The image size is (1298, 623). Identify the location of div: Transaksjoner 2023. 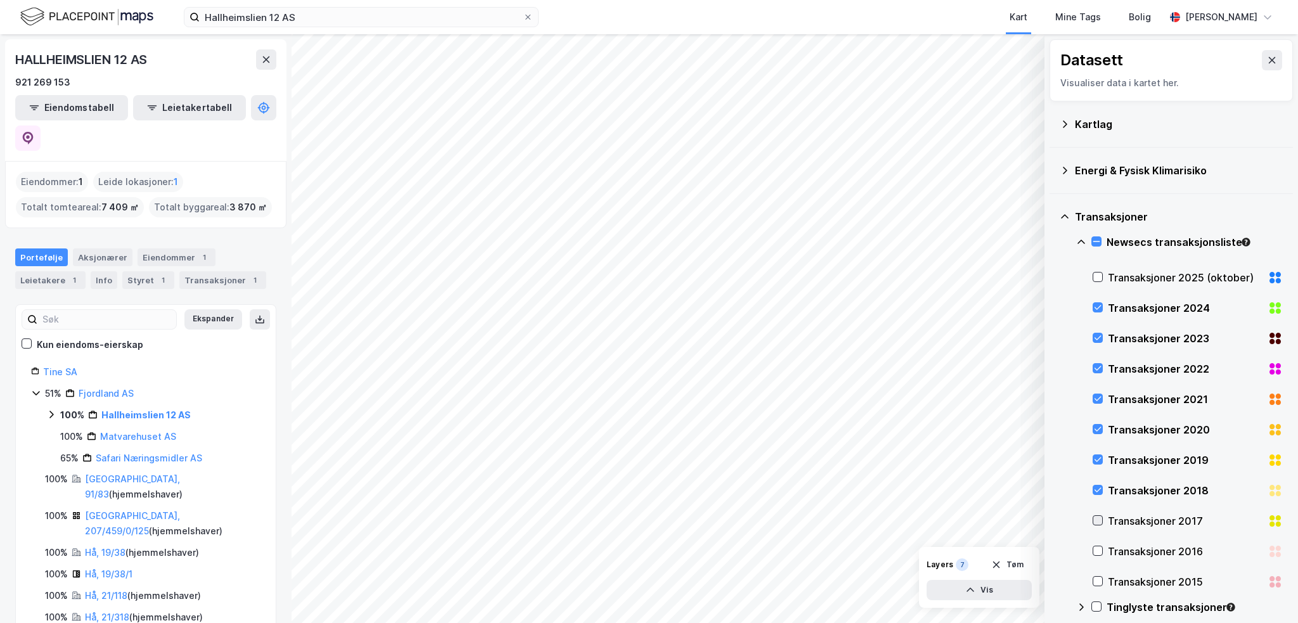
(1186, 339).